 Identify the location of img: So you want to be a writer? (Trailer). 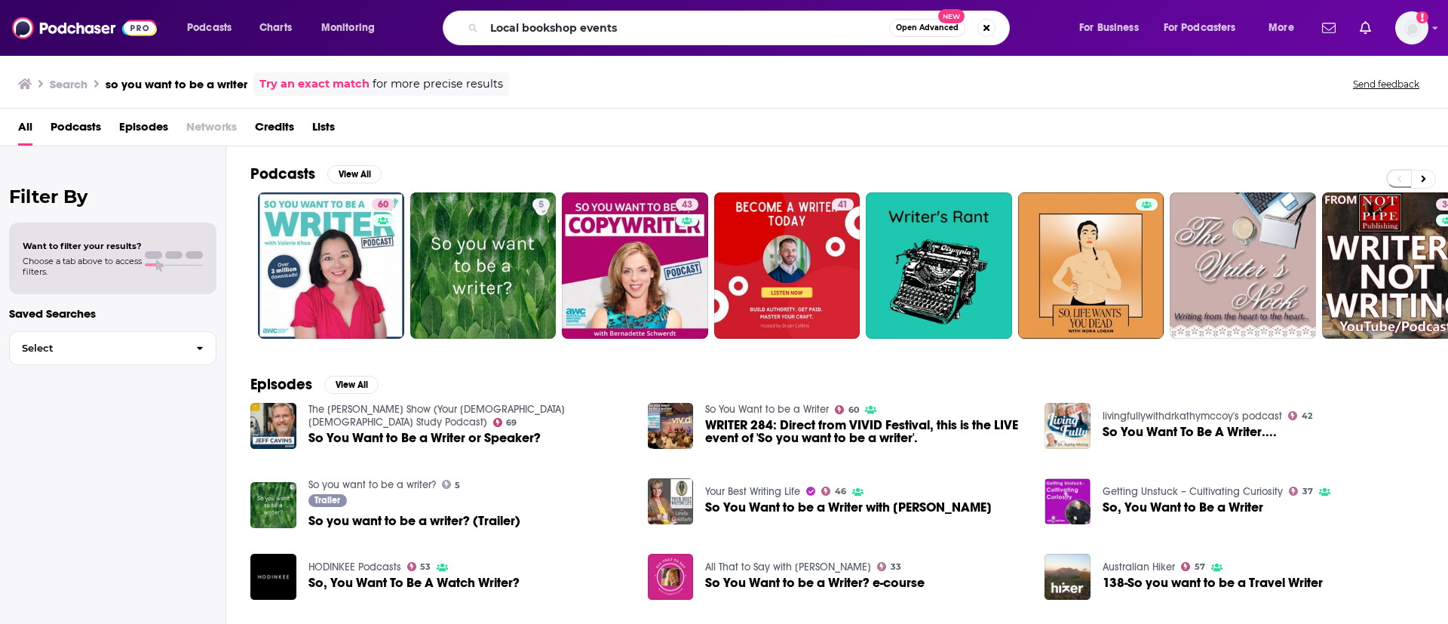
(273, 504).